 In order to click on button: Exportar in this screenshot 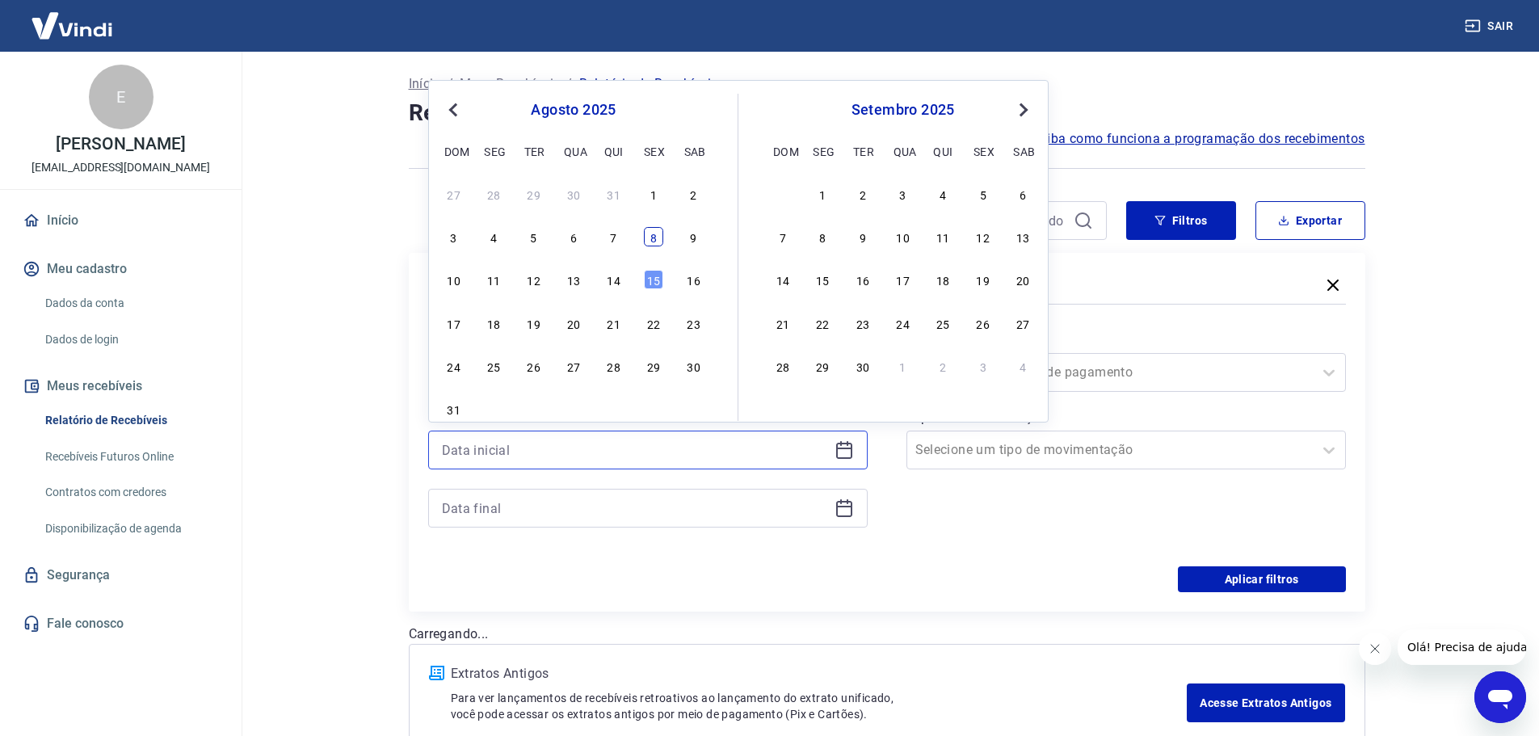, I will do `click(1310, 220)`.